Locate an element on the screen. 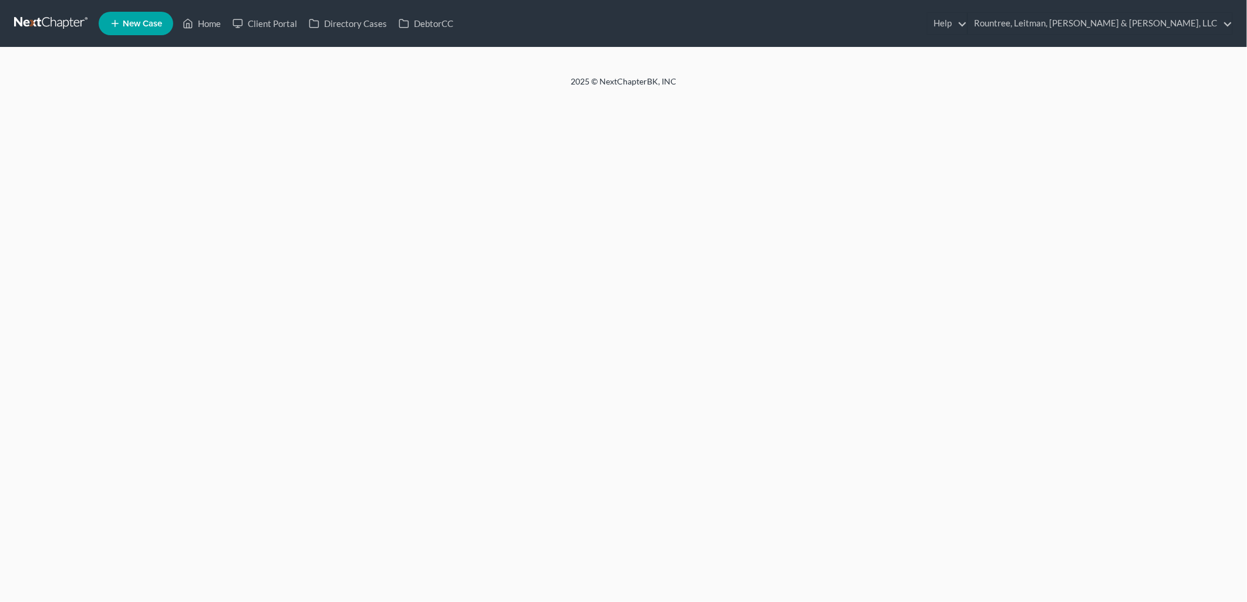 The image size is (1247, 602). a: Directory Cases is located at coordinates (347, 23).